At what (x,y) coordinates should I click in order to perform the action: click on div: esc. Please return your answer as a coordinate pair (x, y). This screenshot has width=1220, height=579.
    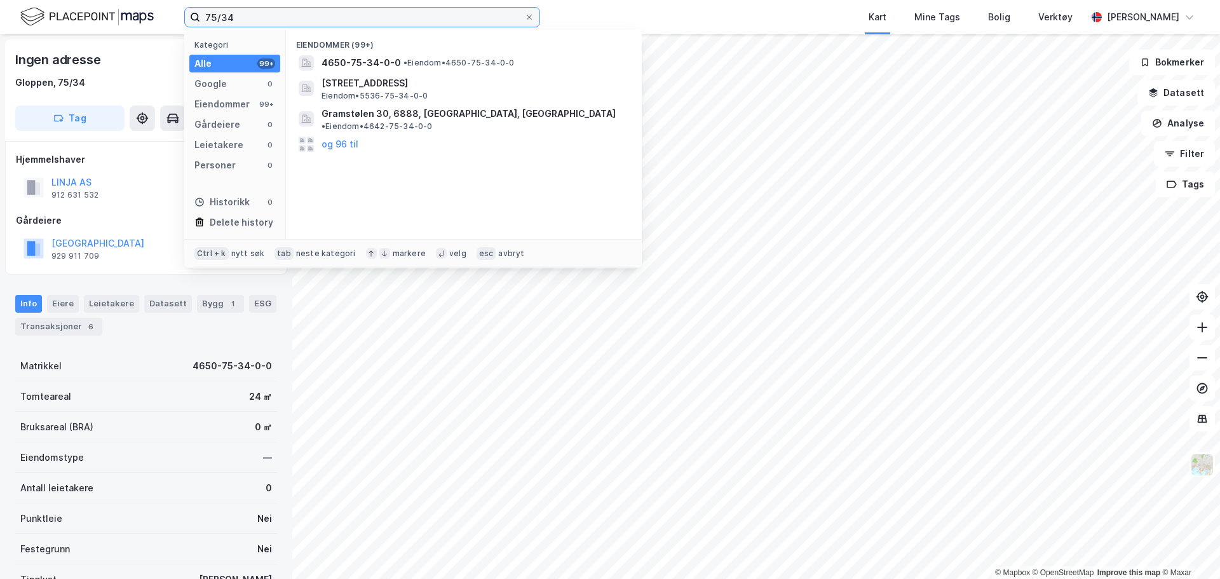
    Looking at the image, I should click on (486, 254).